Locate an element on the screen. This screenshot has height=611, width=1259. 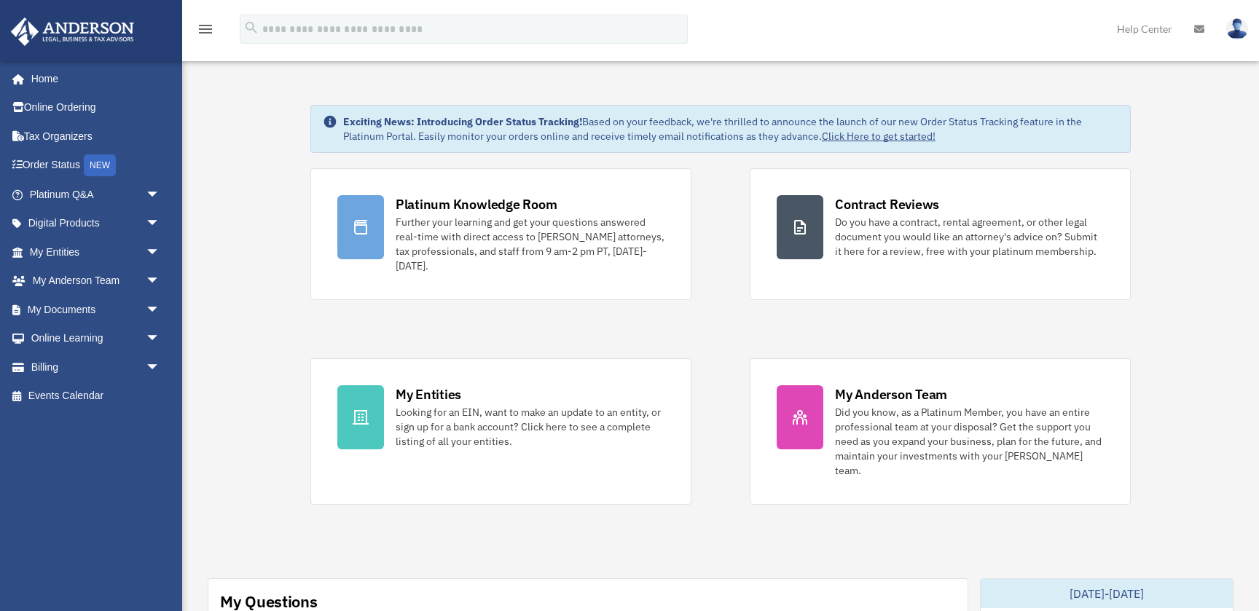
a: My Anderson Teamarrow_drop_down is located at coordinates (96, 281).